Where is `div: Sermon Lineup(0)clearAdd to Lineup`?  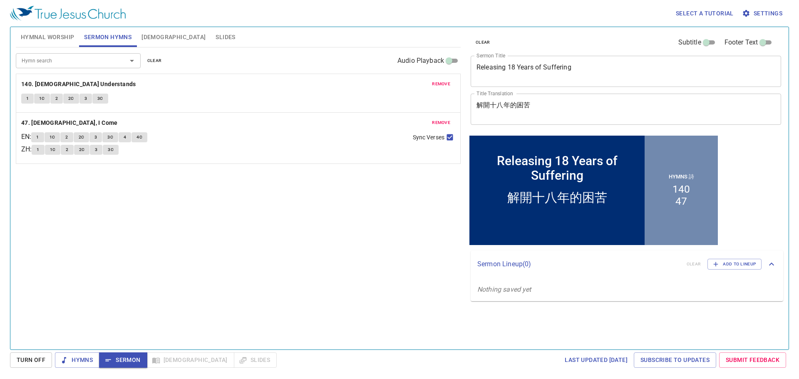 div: Sermon Lineup(0)clearAdd to Lineup is located at coordinates (627, 264).